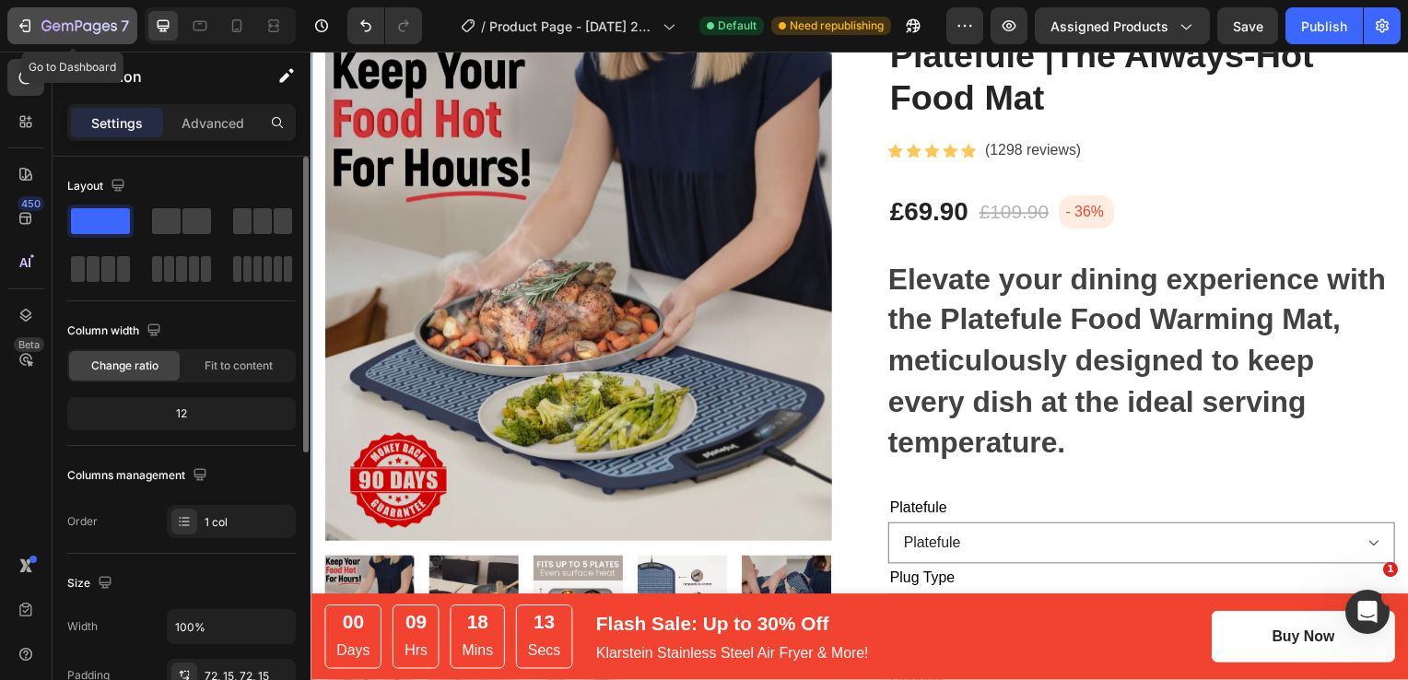 The image size is (1408, 680). Describe the element at coordinates (235, 574) in the screenshot. I see `div: 13` at that location.